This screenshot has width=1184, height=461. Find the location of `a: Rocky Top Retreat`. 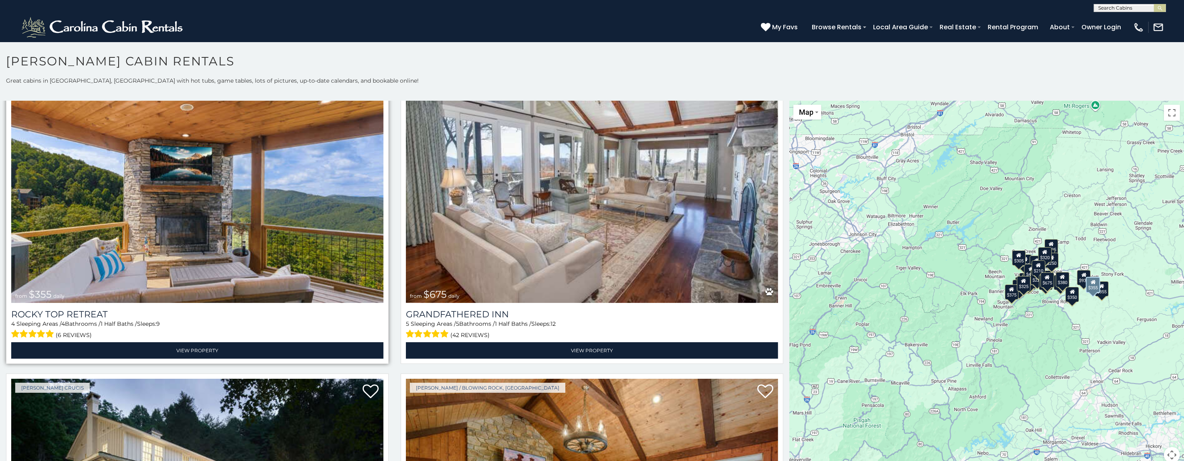

a: Rocky Top Retreat is located at coordinates (197, 314).